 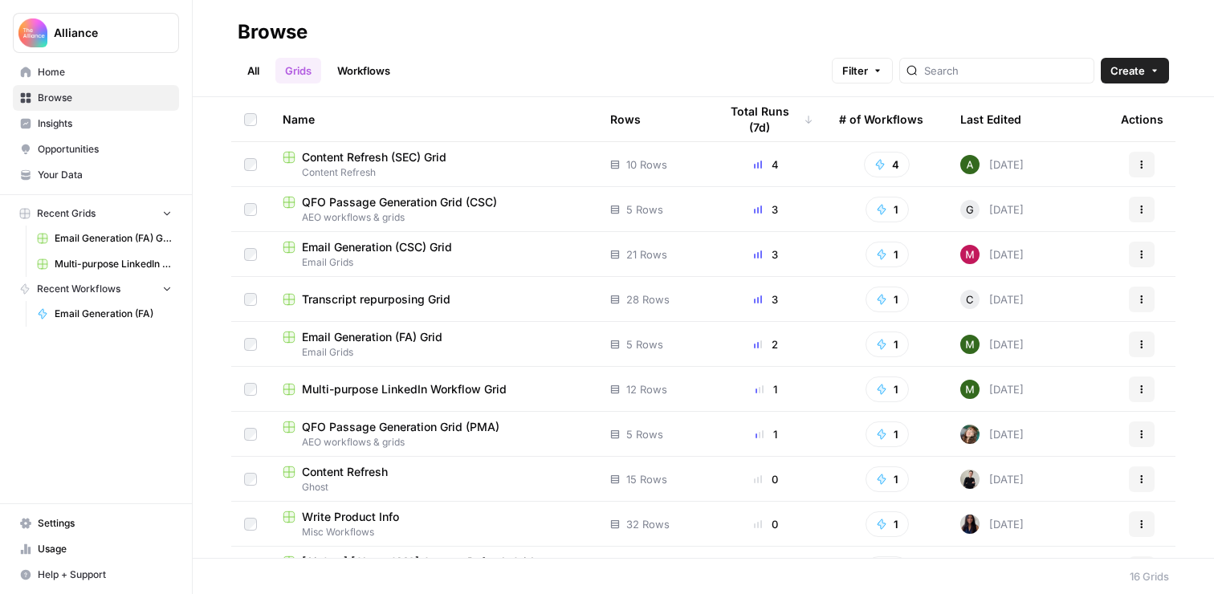 I want to click on span: Email Generation (CSC) Grid, so click(x=376, y=247).